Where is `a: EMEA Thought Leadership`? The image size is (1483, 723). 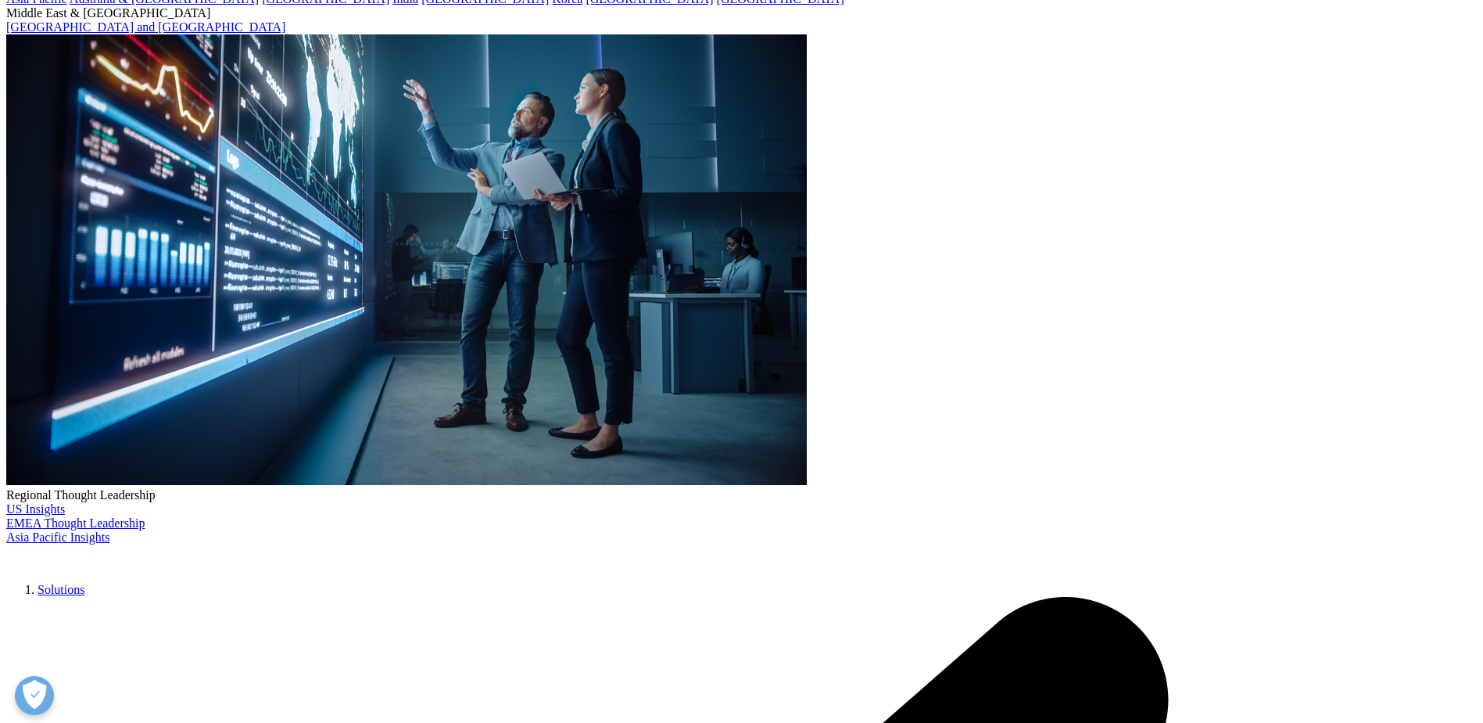 a: EMEA Thought Leadership is located at coordinates (75, 522).